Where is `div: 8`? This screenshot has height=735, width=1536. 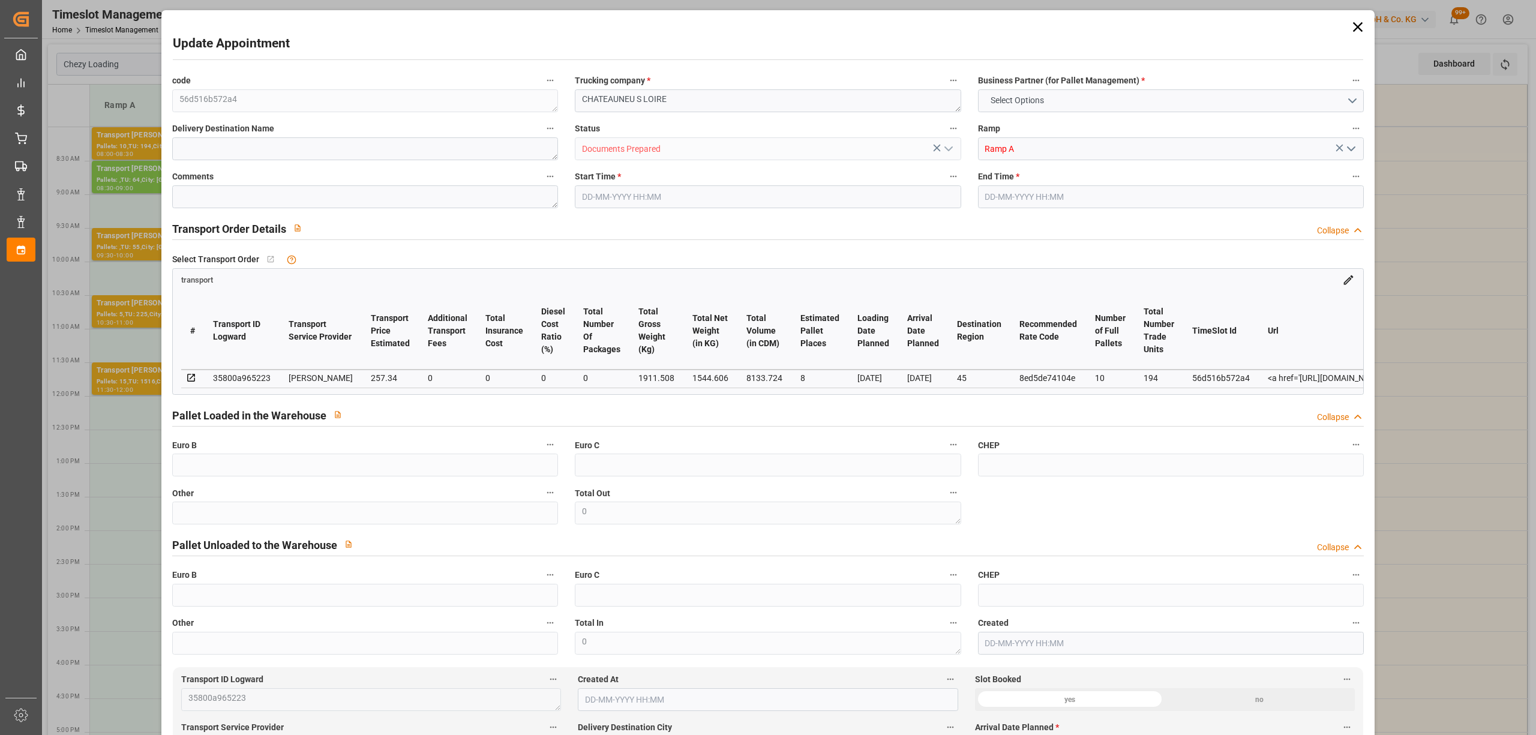
div: 8 is located at coordinates (819, 378).